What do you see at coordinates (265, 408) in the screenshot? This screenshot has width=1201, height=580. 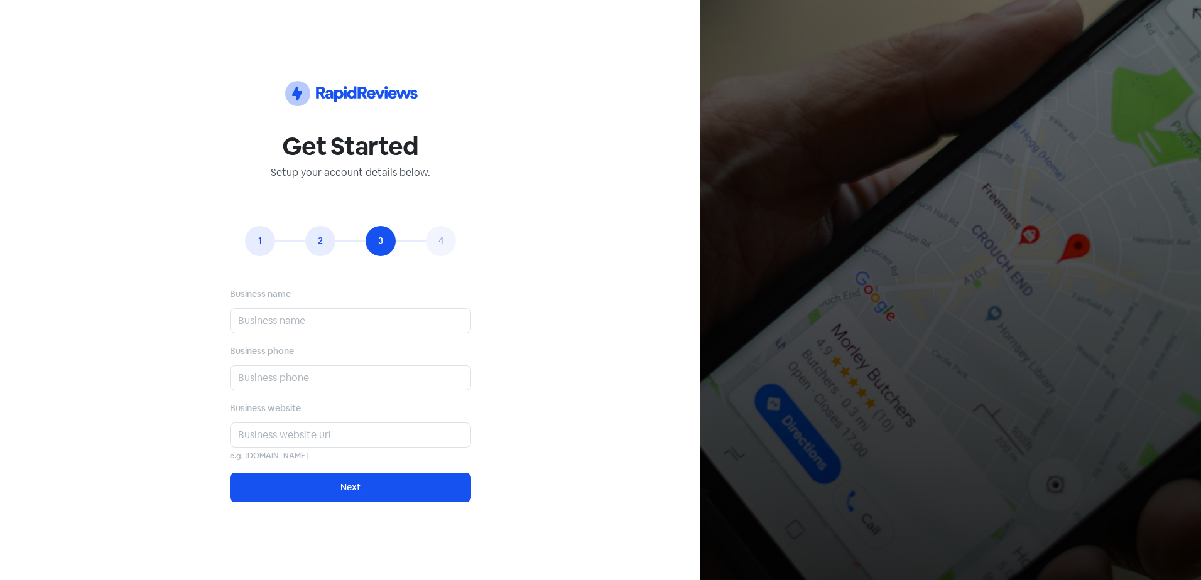 I see `label: Business website` at bounding box center [265, 408].